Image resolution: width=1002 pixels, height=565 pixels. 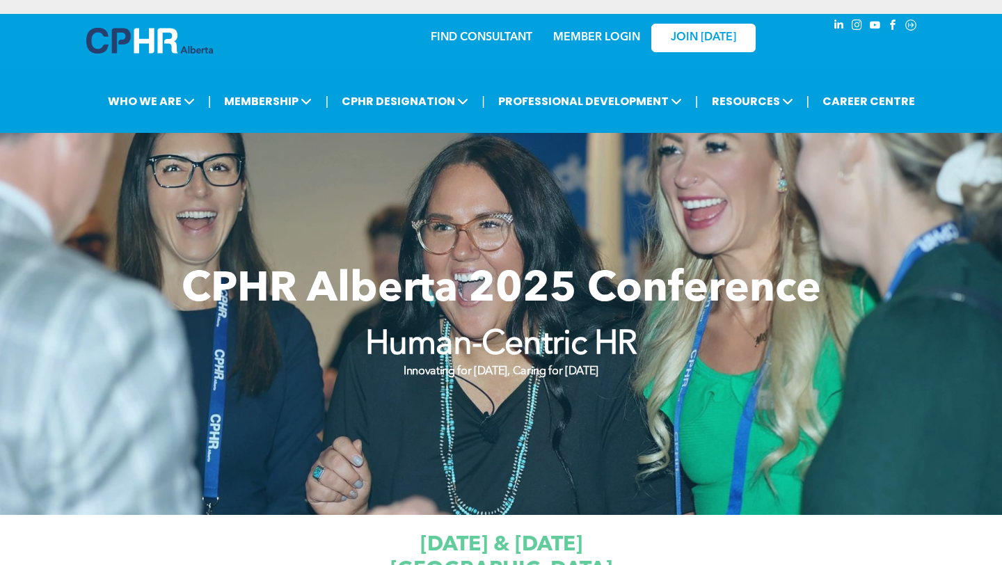 What do you see at coordinates (752, 101) in the screenshot?
I see `span: RESOURCES` at bounding box center [752, 101].